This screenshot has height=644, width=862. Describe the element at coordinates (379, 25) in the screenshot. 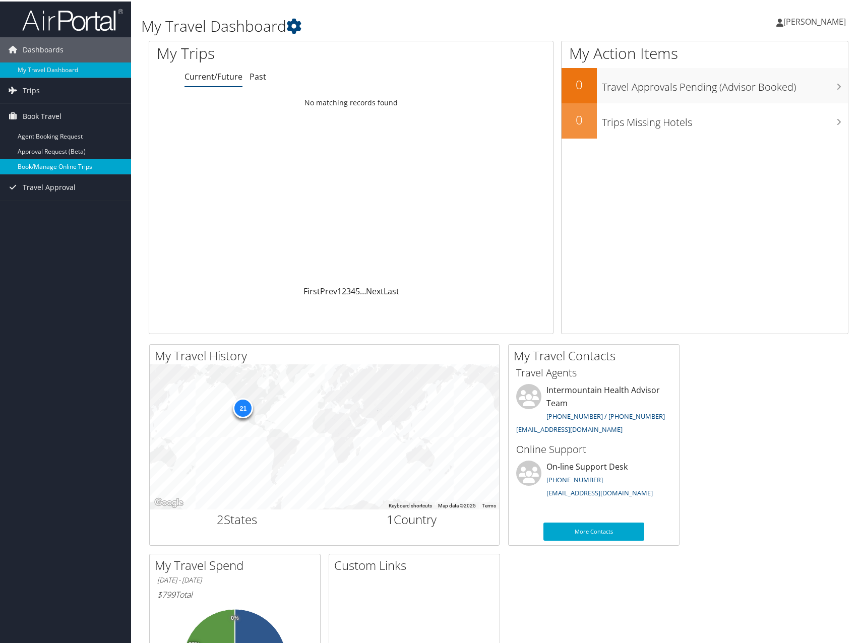

I see `h1: My Travel Dashboard` at that location.